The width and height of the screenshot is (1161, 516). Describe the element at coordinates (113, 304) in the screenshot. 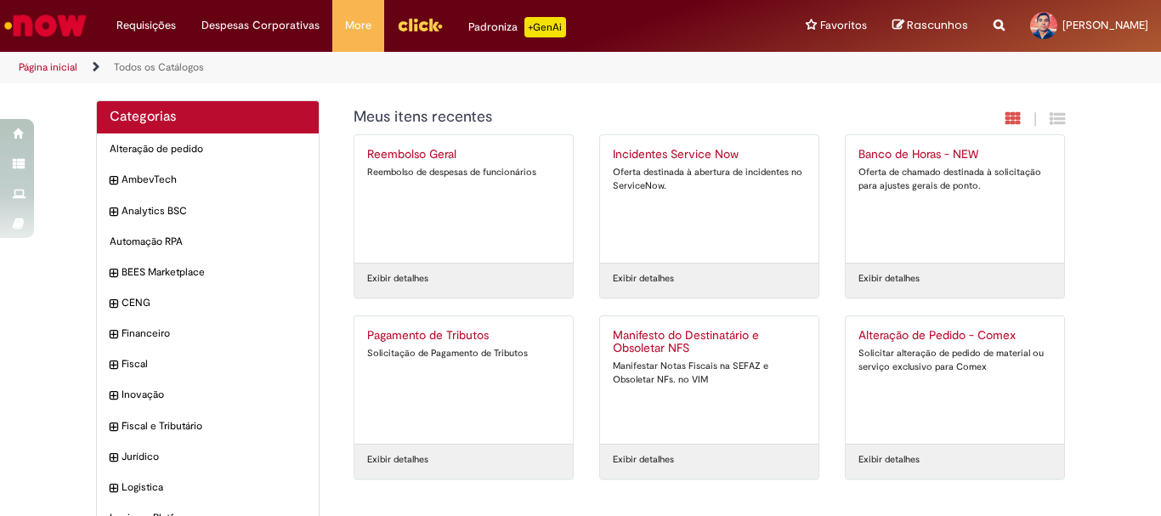

I see `i: expandir categoria CENG` at that location.